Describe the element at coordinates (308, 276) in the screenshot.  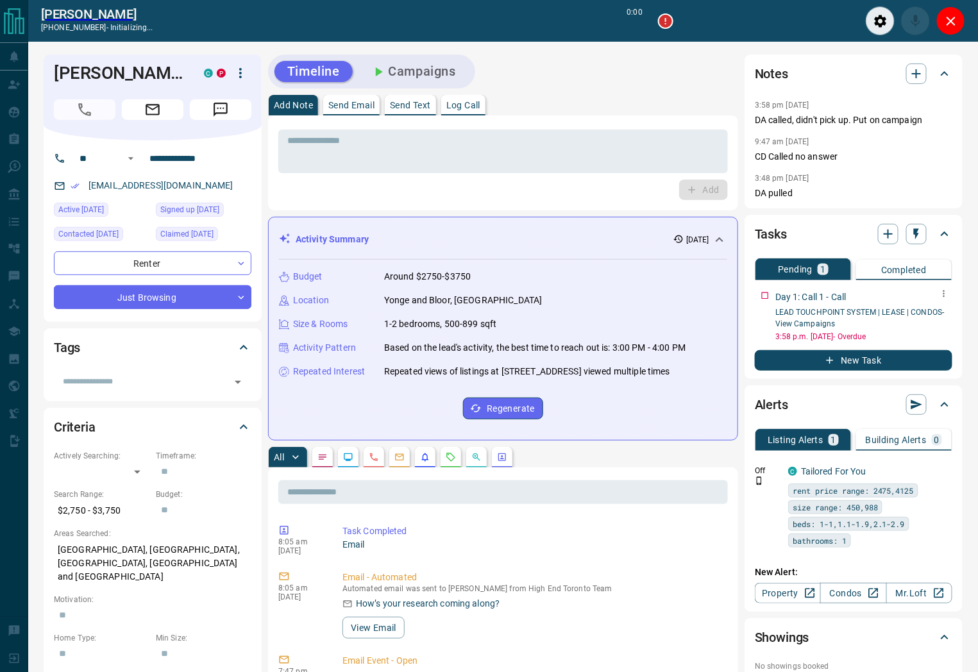
I see `p: Budget` at that location.